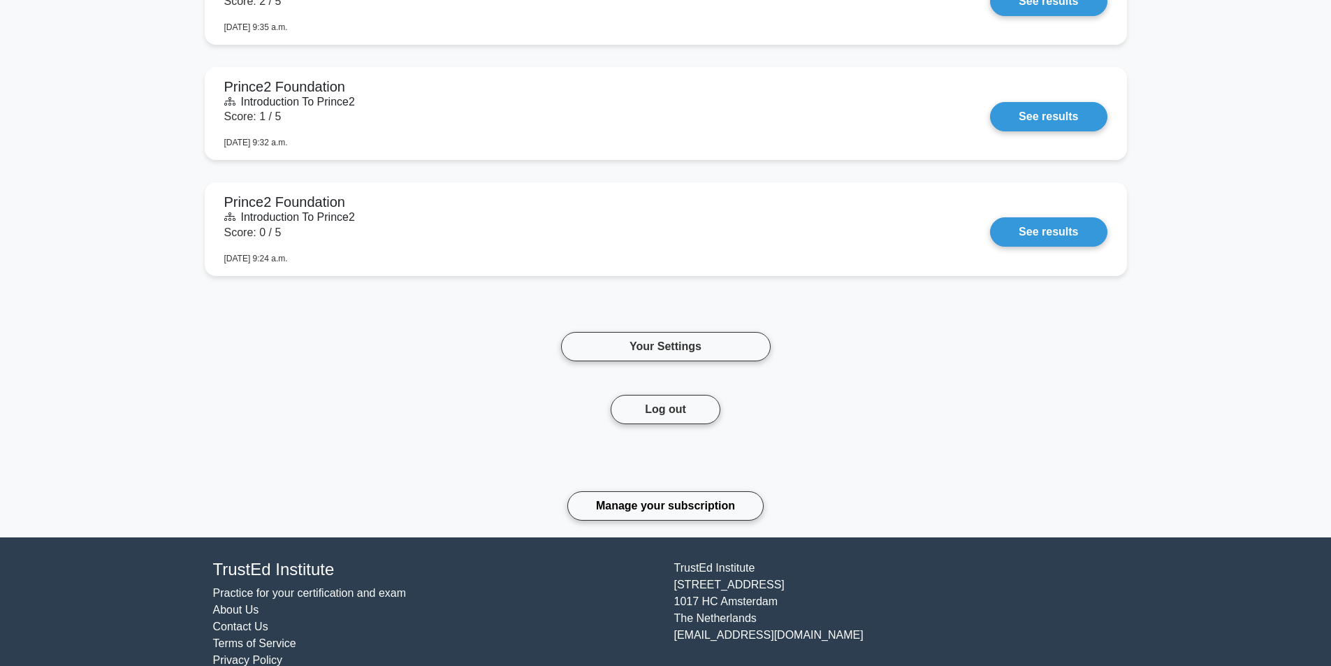  Describe the element at coordinates (666, 347) in the screenshot. I see `a: Your Settings` at that location.